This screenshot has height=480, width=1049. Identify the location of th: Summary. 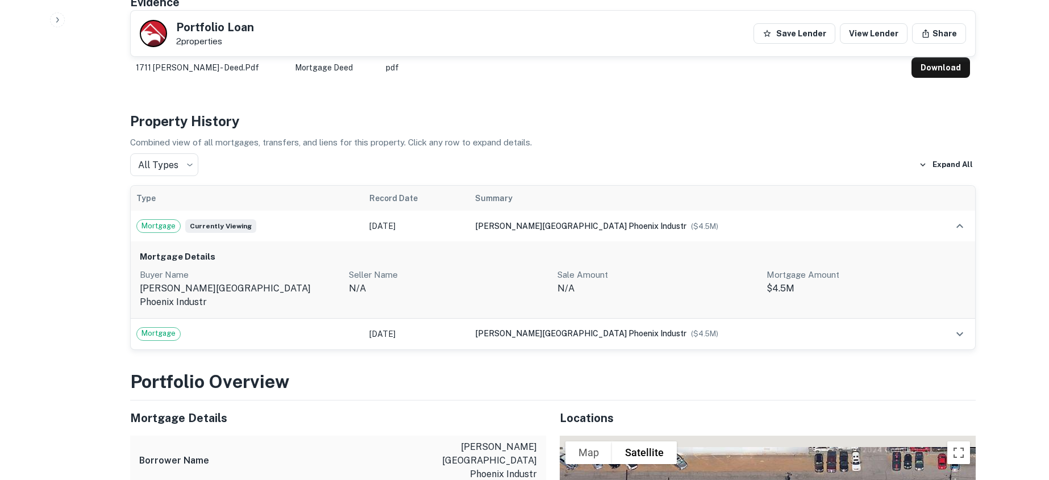
(695, 198).